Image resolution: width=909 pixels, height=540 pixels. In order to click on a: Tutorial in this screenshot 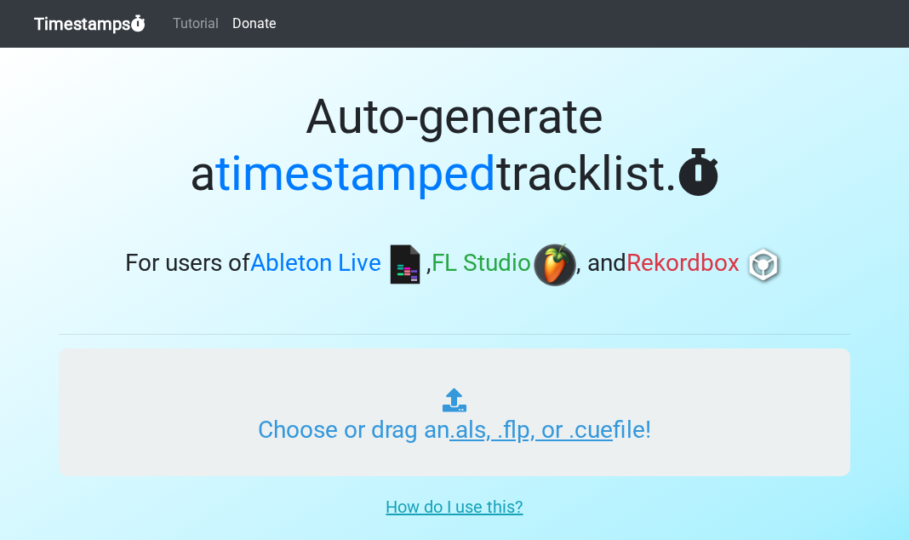, I will do `click(196, 24)`.